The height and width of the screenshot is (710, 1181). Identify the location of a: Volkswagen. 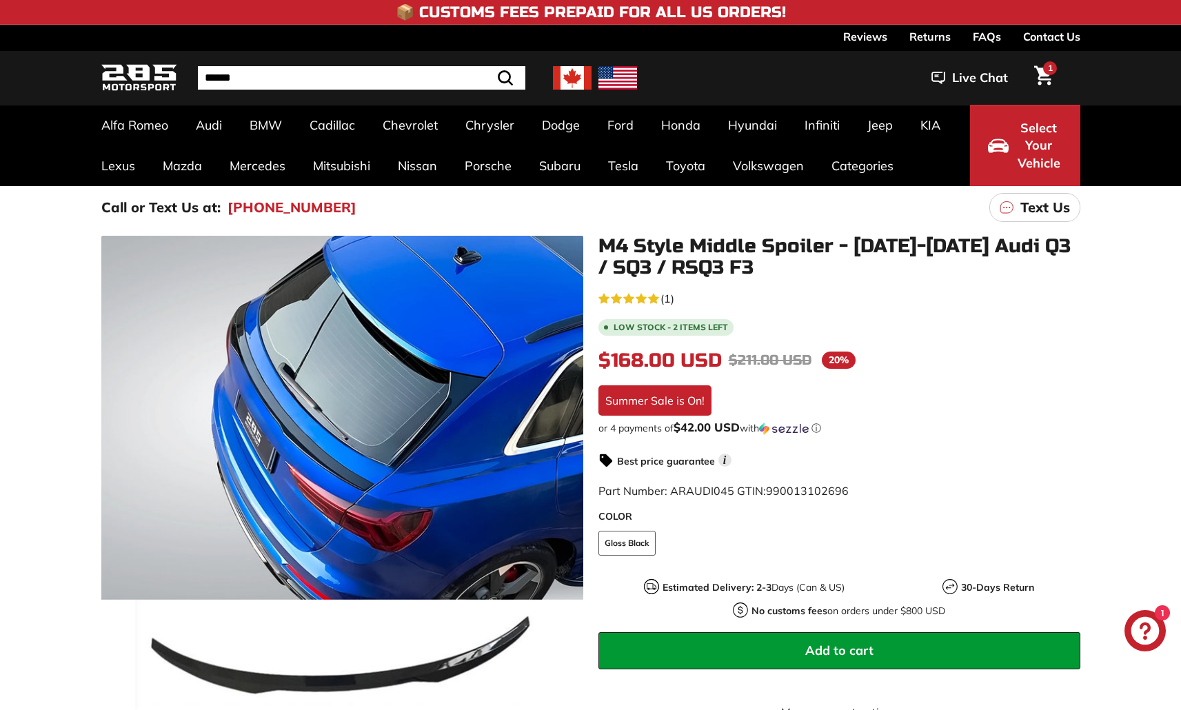
(768, 165).